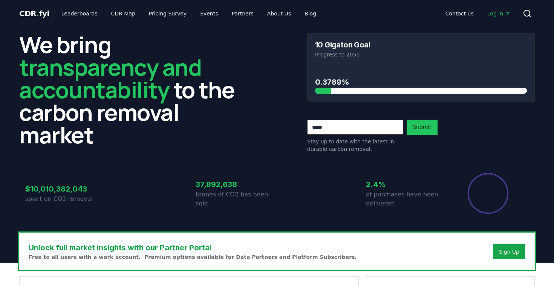 Image resolution: width=554 pixels, height=286 pixels. Describe the element at coordinates (66, 199) in the screenshot. I see `p: spent on CO2 removal` at that location.